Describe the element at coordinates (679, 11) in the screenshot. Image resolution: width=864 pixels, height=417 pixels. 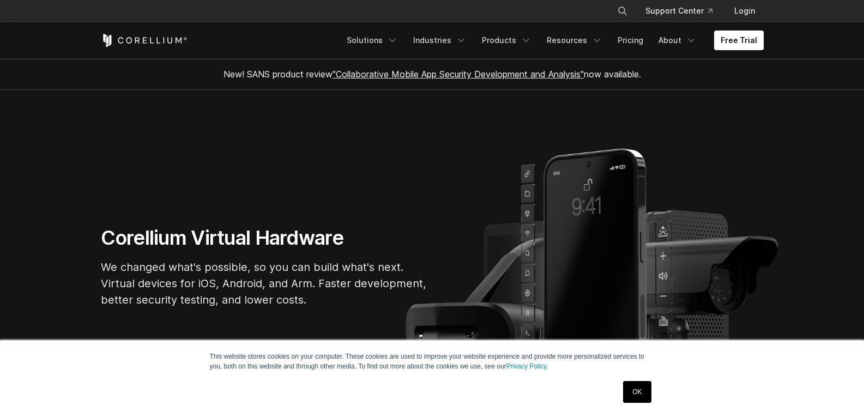
I see `a: Support Center` at that location.